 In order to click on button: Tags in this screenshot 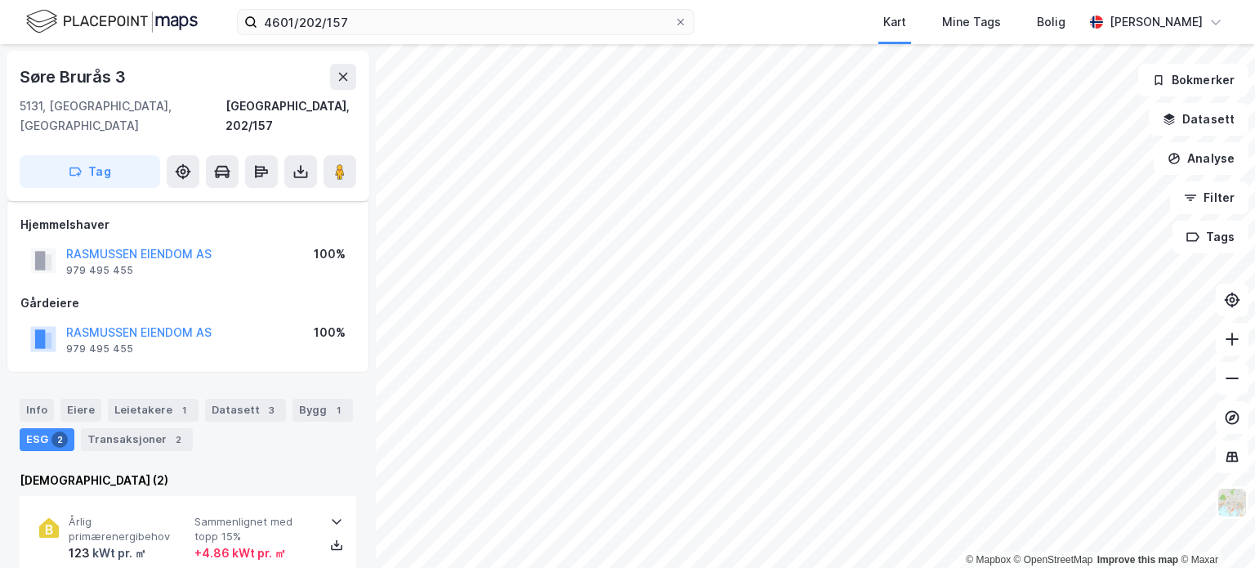, I will do `click(1210, 237)`.